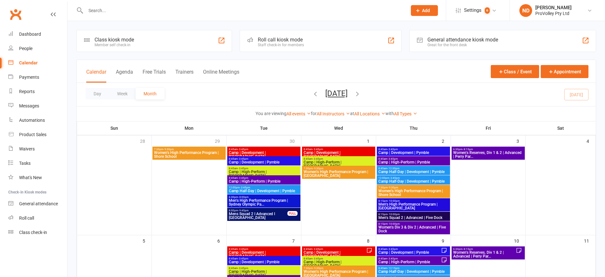 This screenshot has height=277, width=605. I want to click on button: Appointment, so click(565, 71).